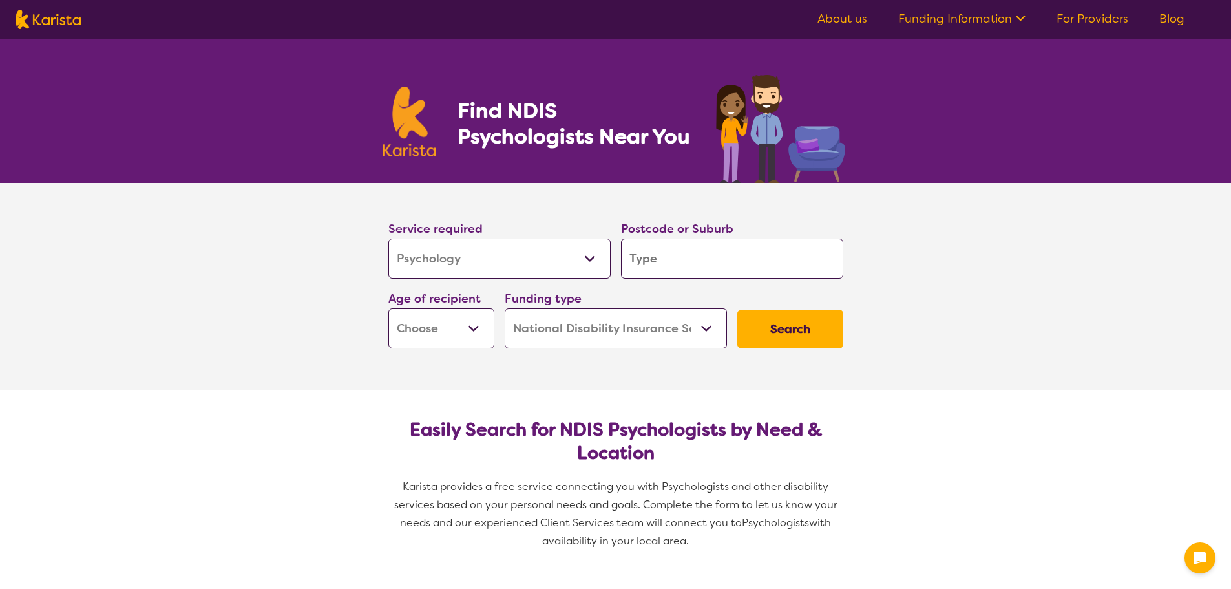 This screenshot has width=1231, height=589. I want to click on label: Service required, so click(436, 229).